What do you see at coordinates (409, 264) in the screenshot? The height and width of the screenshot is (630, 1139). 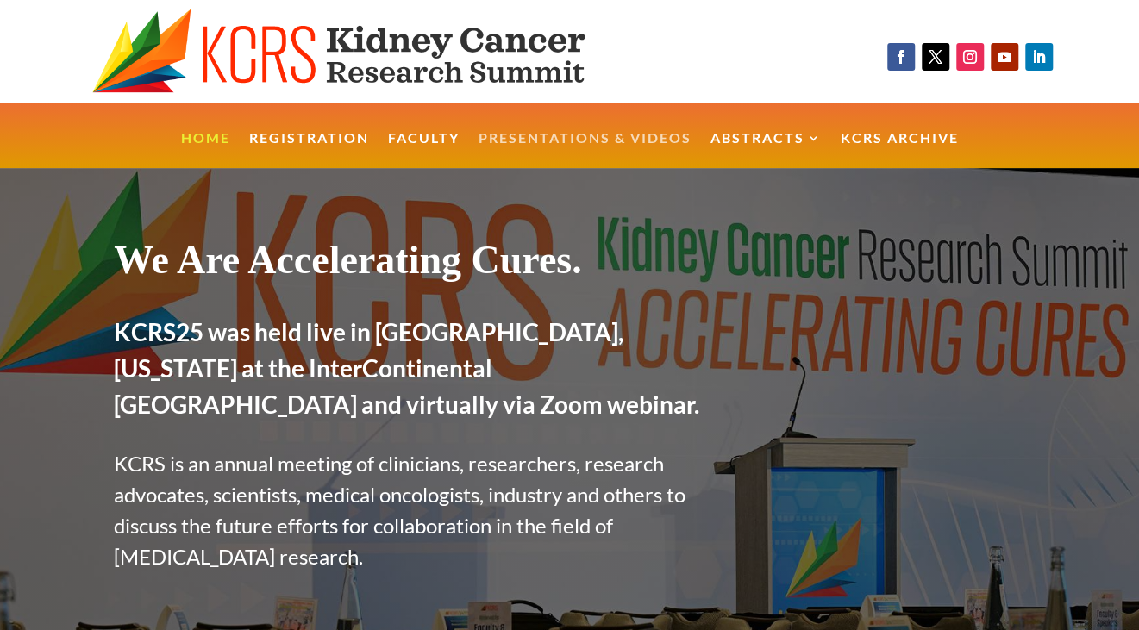 I see `h1: We Are Accelerating Cures.` at bounding box center [409, 264].